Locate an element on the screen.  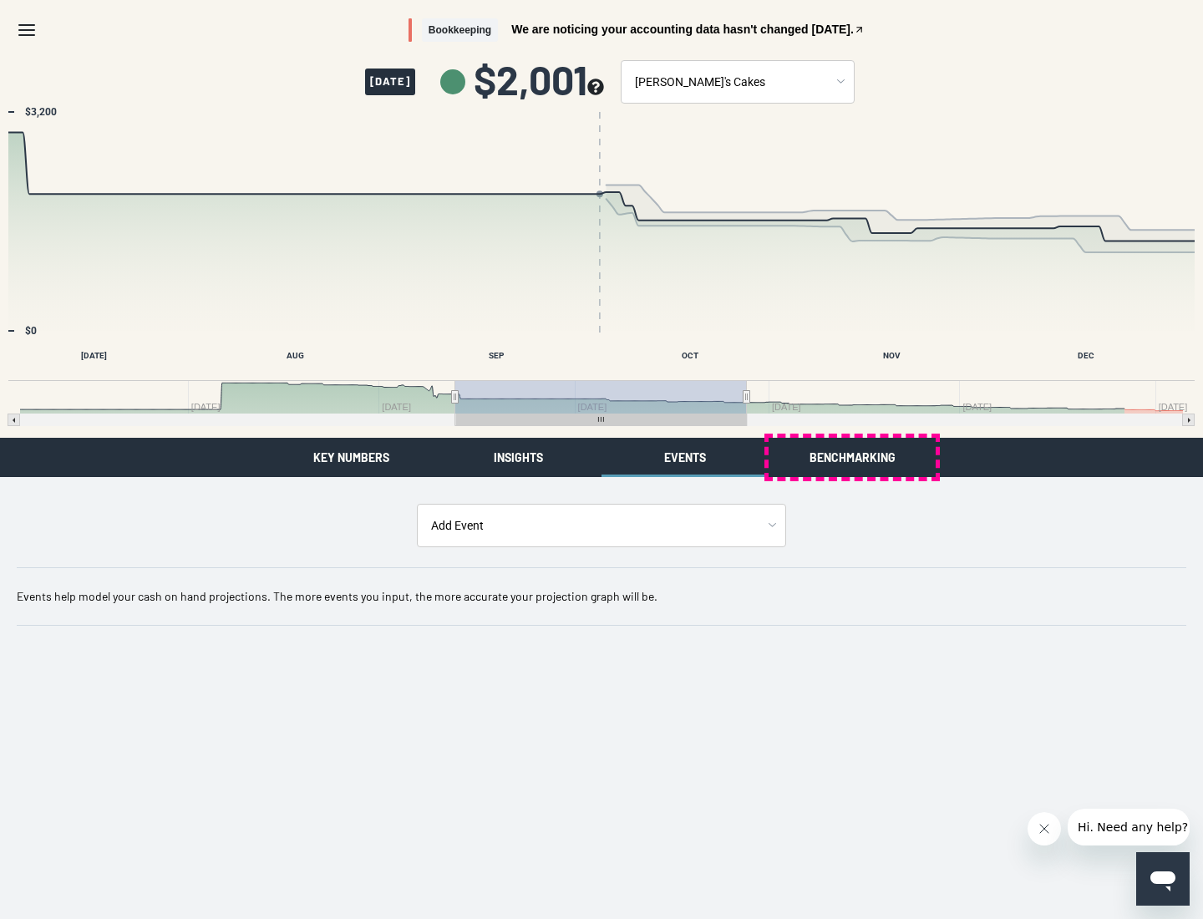
svg: Menu is located at coordinates (27, 30).